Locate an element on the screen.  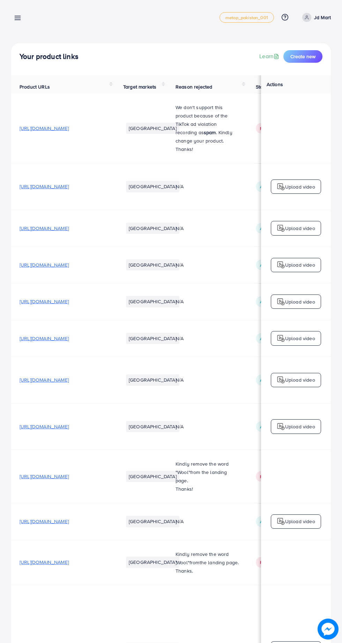
p: Kindly remove the word "Wool" is located at coordinates (207, 472).